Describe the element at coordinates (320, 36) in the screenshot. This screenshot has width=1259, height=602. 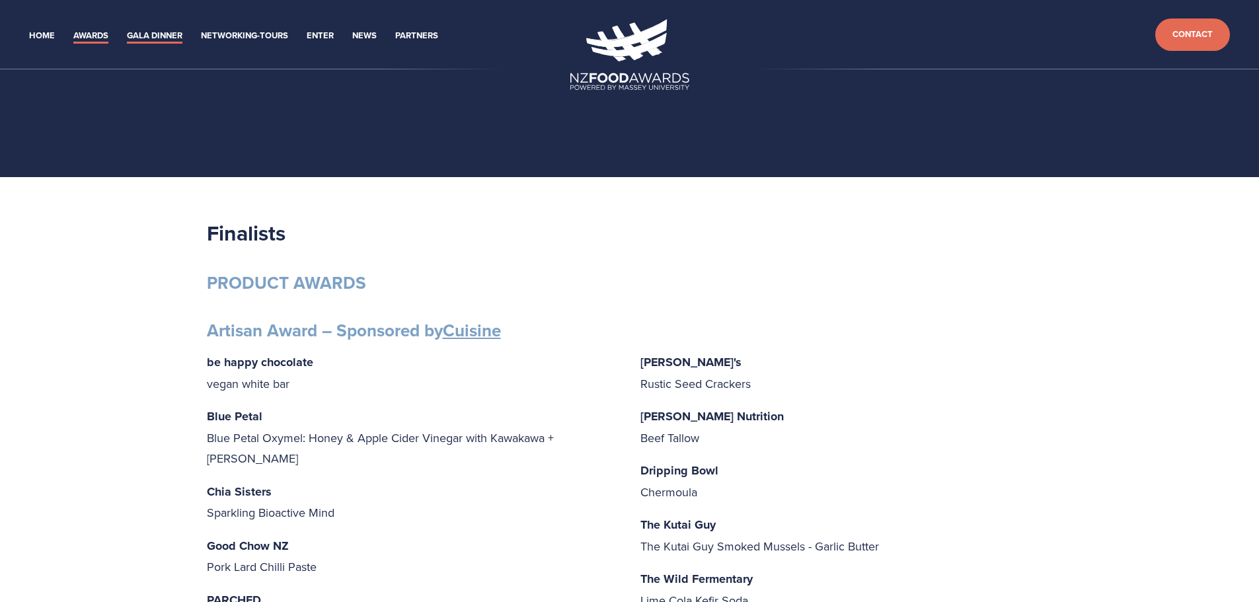
I see `a: Enter` at that location.